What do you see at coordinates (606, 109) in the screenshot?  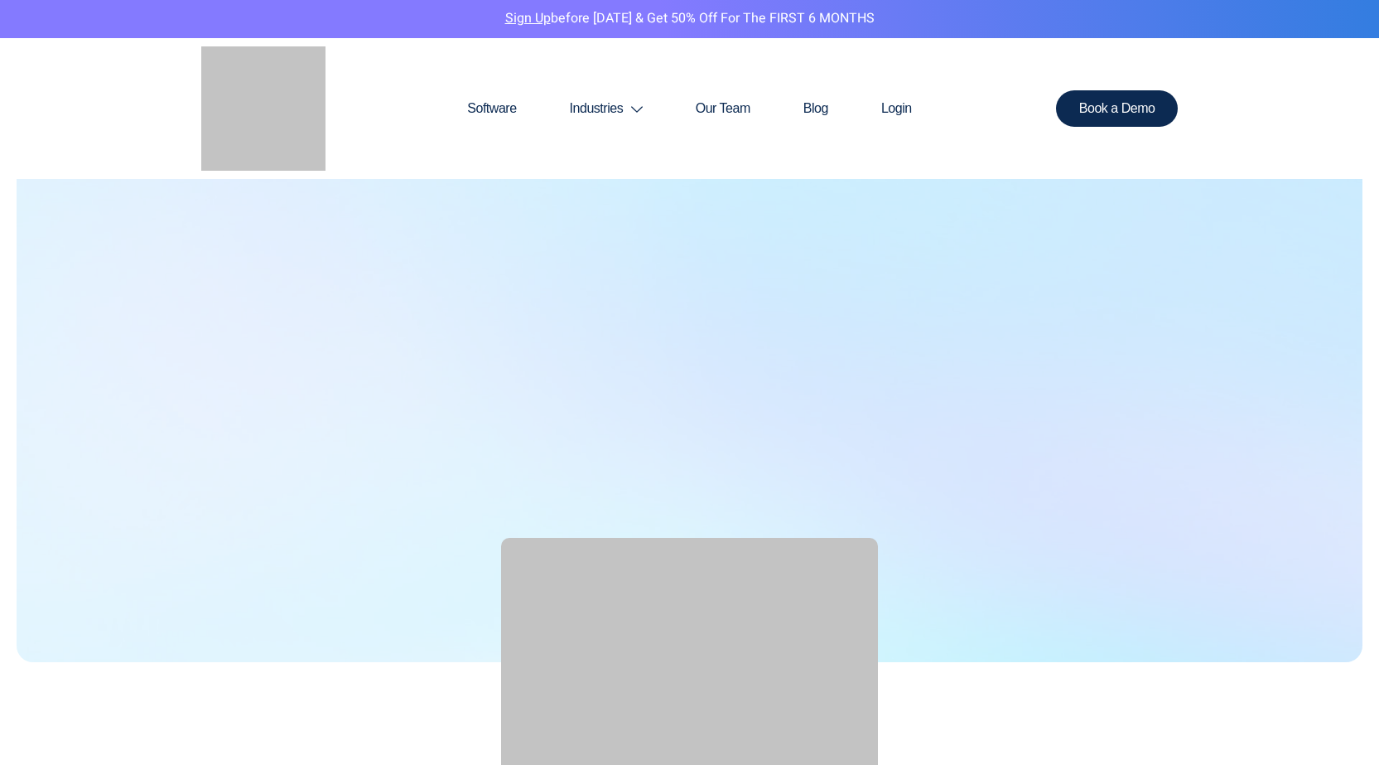 I see `a: Industries` at bounding box center [606, 109].